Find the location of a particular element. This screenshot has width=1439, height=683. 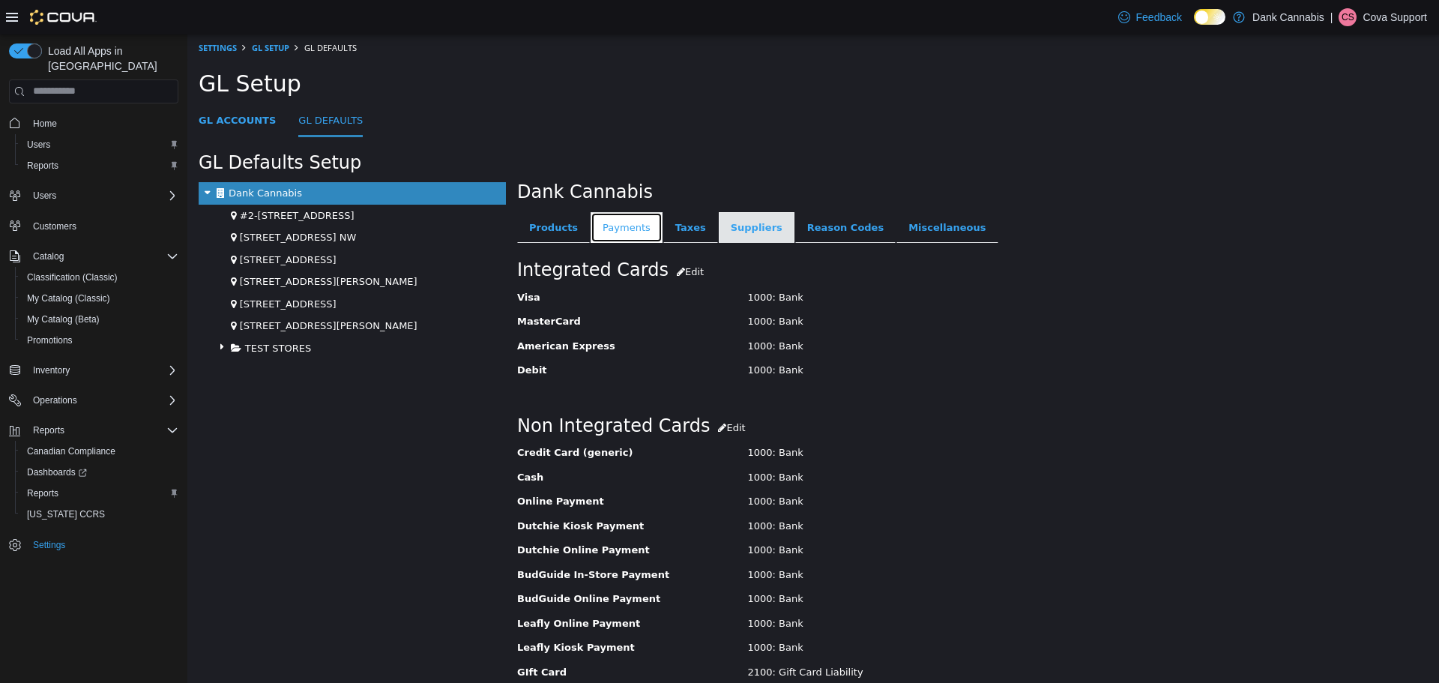

span: Catalog is located at coordinates (103, 256).